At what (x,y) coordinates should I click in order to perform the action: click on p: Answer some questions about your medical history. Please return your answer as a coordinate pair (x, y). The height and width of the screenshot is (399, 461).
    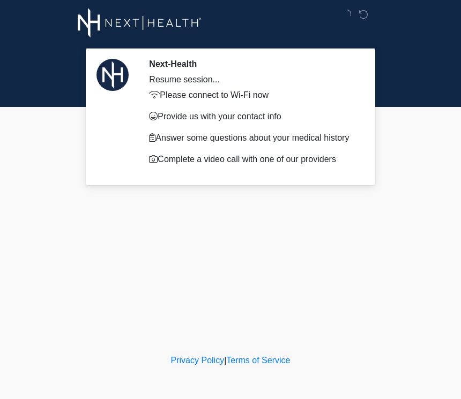
    Looking at the image, I should click on (252, 138).